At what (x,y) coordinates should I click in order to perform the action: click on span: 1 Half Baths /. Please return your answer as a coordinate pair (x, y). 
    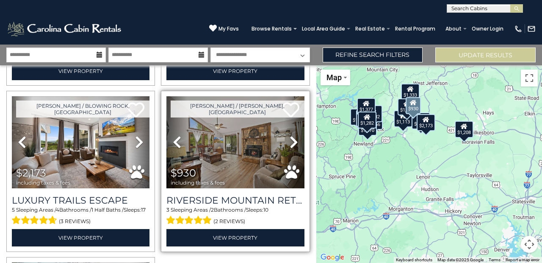
    Looking at the image, I should click on (108, 209).